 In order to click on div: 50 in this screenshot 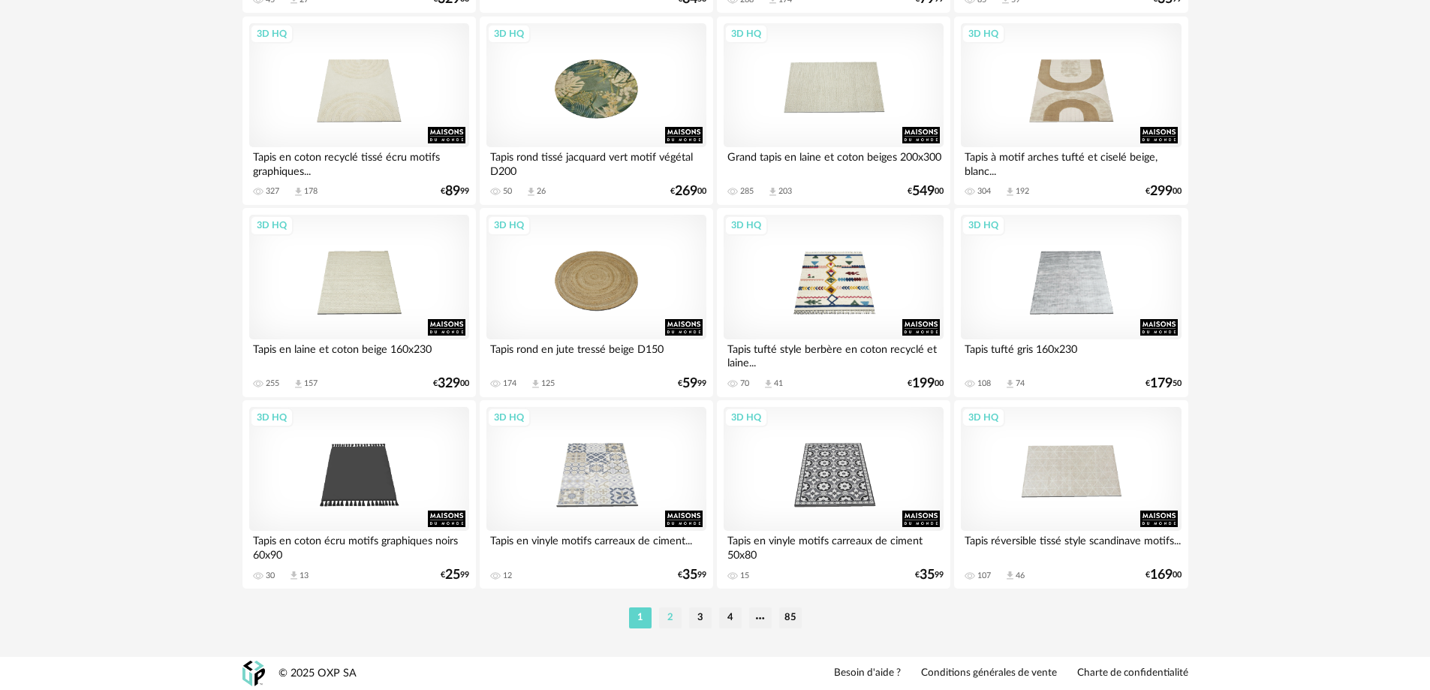, I will do `click(507, 191)`.